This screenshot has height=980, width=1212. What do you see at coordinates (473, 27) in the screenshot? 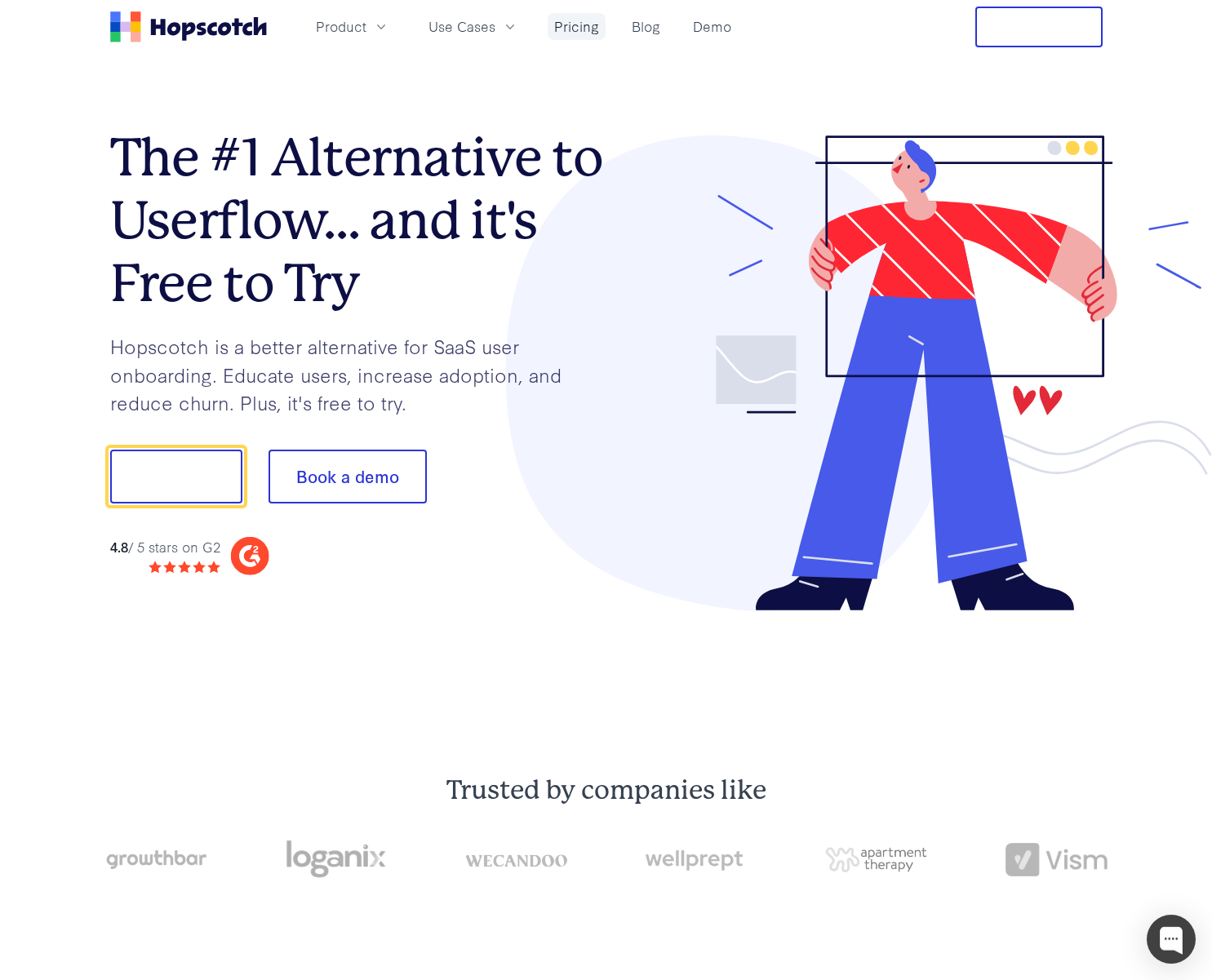
I see `button: Use Cases` at bounding box center [473, 27].